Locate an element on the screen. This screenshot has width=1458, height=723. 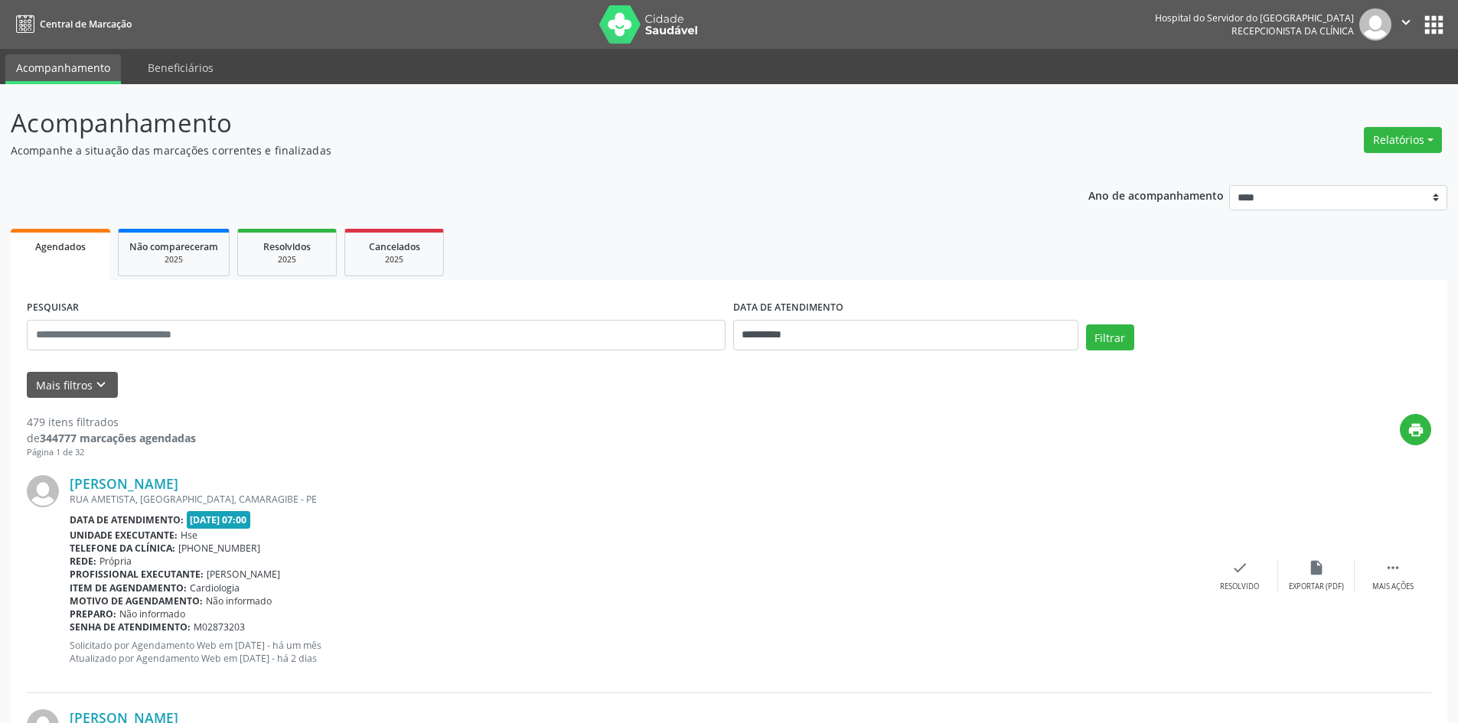
button: Mais filtroskeyboard_arrow_down is located at coordinates (72, 385).